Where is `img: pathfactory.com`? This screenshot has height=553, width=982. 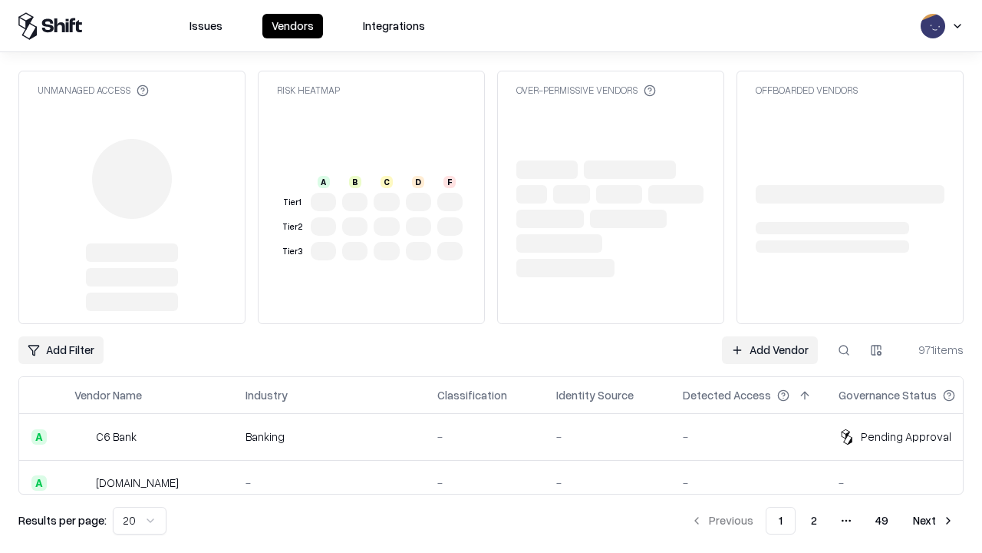
img: pathfactory.com is located at coordinates (82, 483).